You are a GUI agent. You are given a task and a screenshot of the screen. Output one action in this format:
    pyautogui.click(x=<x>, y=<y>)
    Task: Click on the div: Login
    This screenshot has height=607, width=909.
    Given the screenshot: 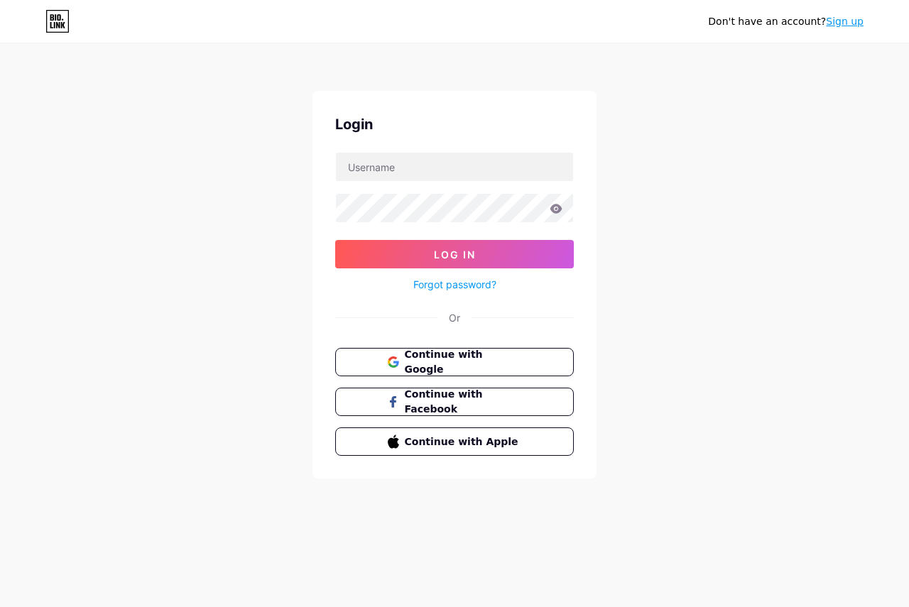 What is the action you would take?
    pyautogui.click(x=454, y=124)
    